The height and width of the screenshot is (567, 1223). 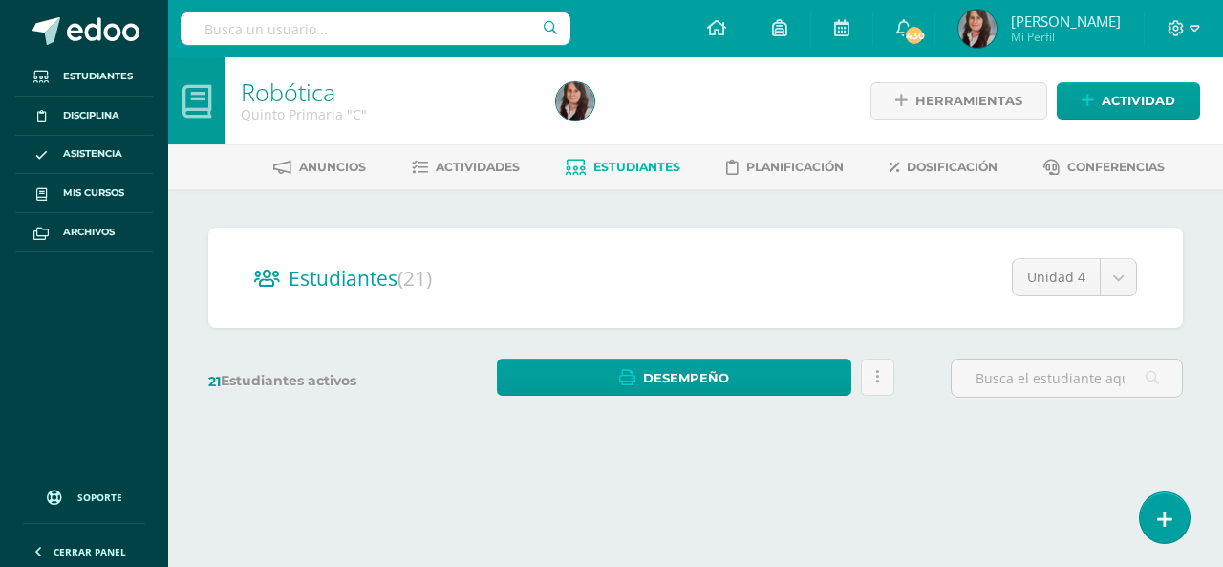 What do you see at coordinates (958, 100) in the screenshot?
I see `a: Herramientas` at bounding box center [958, 100].